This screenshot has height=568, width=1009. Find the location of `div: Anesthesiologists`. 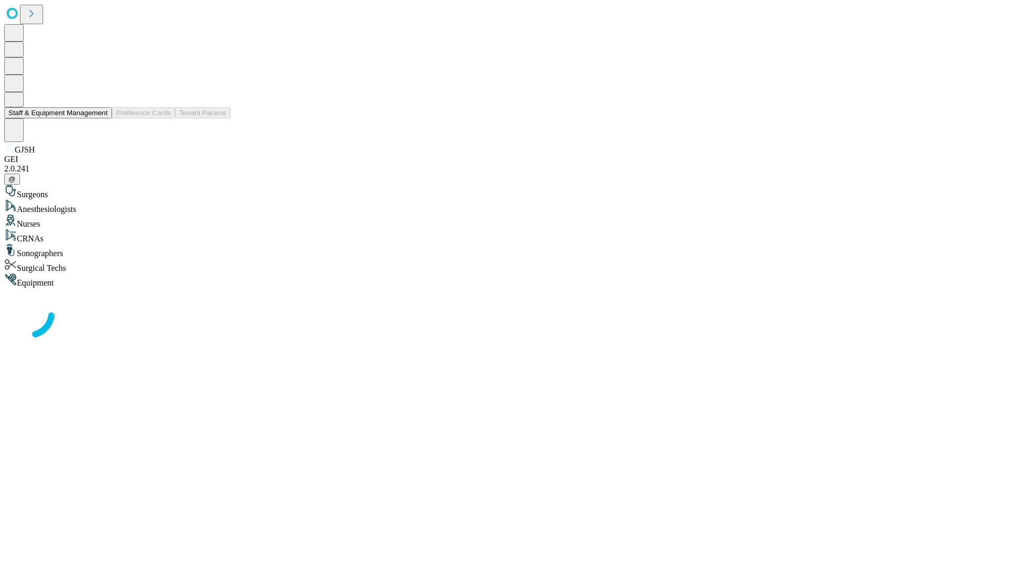

div: Anesthesiologists is located at coordinates (505, 207).